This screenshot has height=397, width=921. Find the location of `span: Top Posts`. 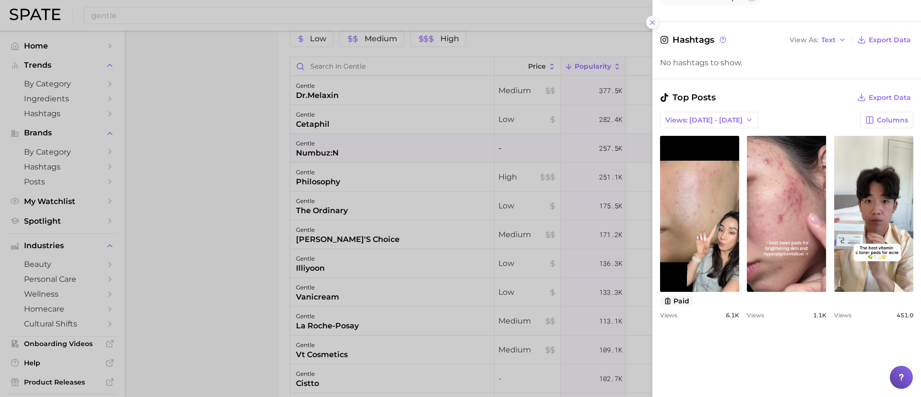

span: Top Posts is located at coordinates (688, 97).